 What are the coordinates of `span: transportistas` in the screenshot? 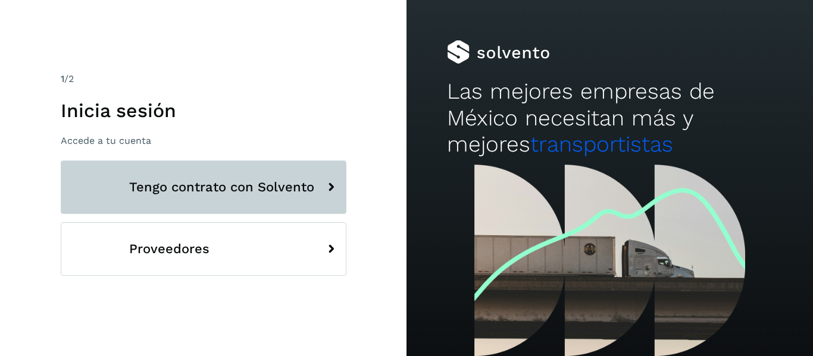 It's located at (601, 144).